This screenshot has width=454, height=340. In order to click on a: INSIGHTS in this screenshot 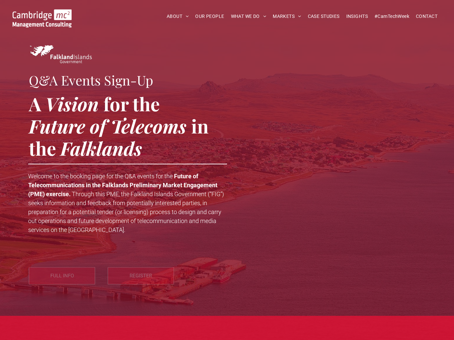, I will do `click(357, 16)`.